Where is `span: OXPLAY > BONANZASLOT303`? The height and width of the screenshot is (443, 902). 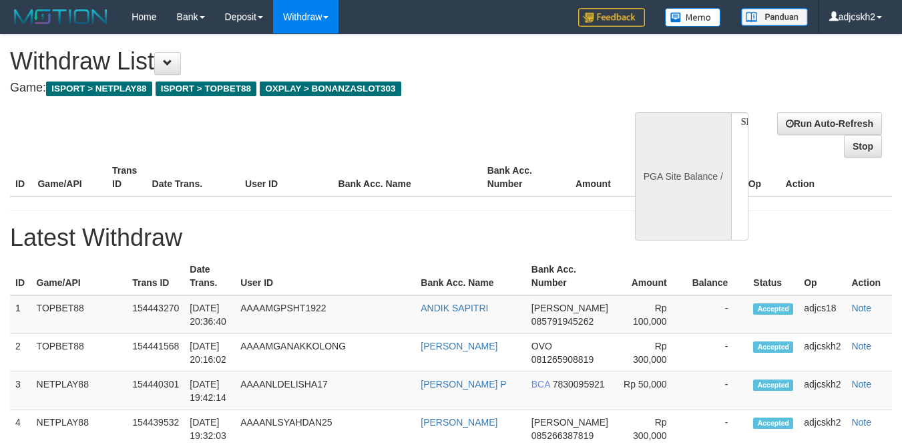
span: OXPLAY > BONANZASLOT303 is located at coordinates (331, 89).